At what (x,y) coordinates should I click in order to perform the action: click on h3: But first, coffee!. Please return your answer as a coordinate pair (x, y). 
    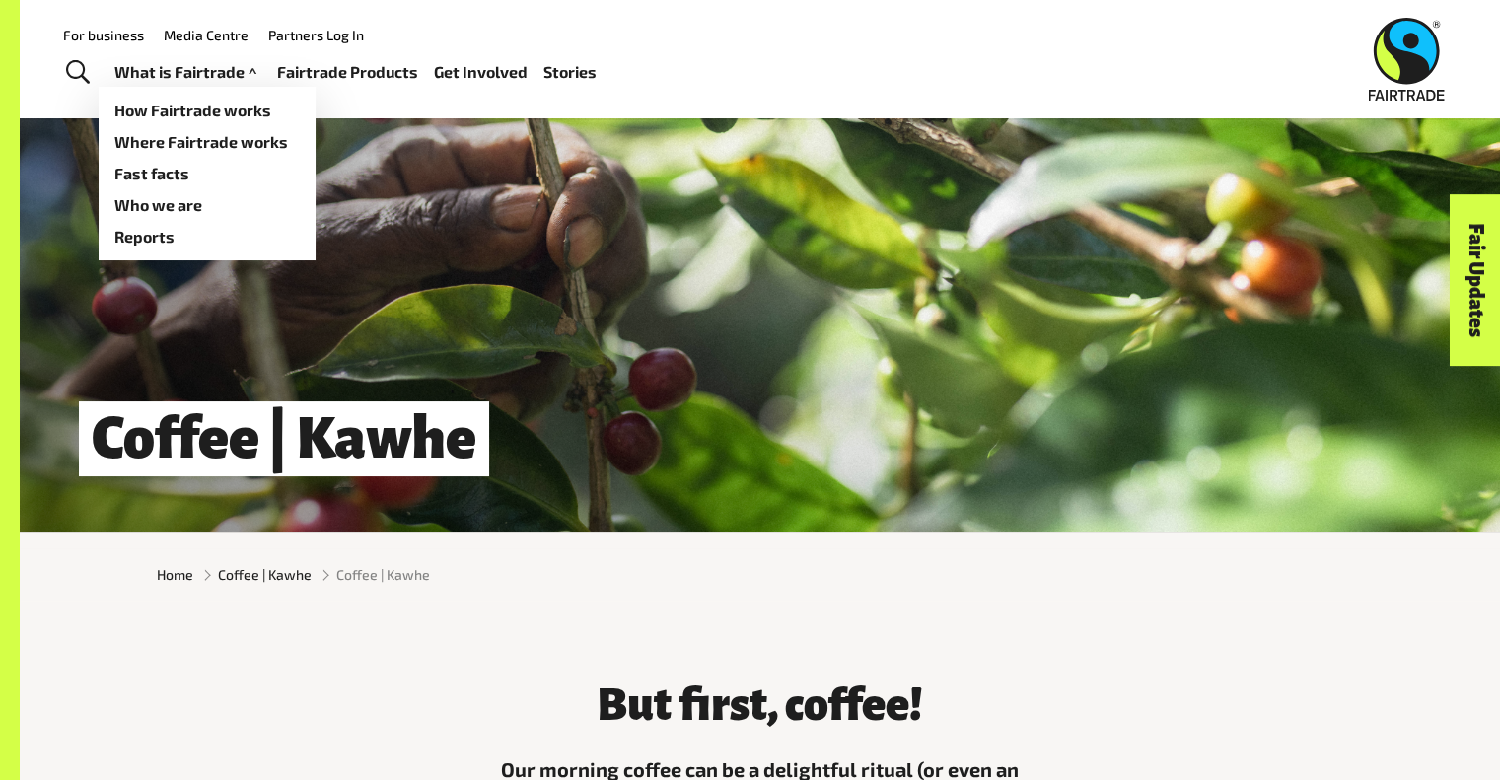
    Looking at the image, I should click on (761, 705).